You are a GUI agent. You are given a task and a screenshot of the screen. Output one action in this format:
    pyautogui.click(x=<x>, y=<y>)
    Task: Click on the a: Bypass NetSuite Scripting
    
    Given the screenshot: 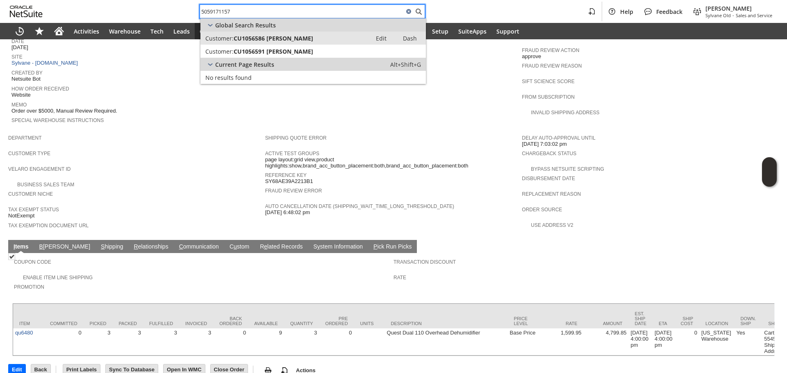 What is the action you would take?
    pyautogui.click(x=567, y=169)
    